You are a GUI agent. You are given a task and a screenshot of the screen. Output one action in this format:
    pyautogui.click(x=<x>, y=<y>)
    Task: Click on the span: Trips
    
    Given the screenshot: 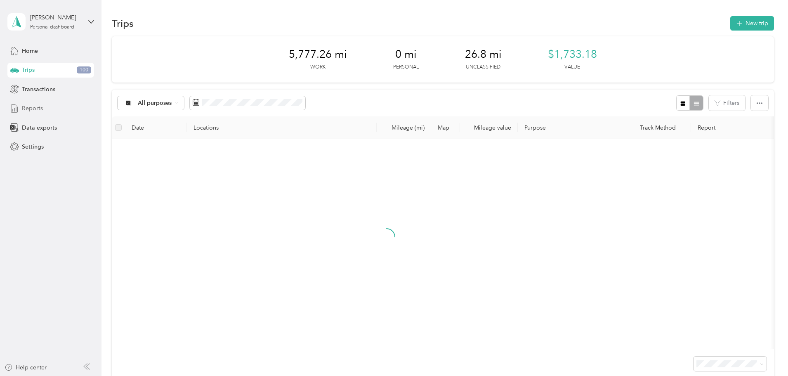 What is the action you would take?
    pyautogui.click(x=28, y=70)
    